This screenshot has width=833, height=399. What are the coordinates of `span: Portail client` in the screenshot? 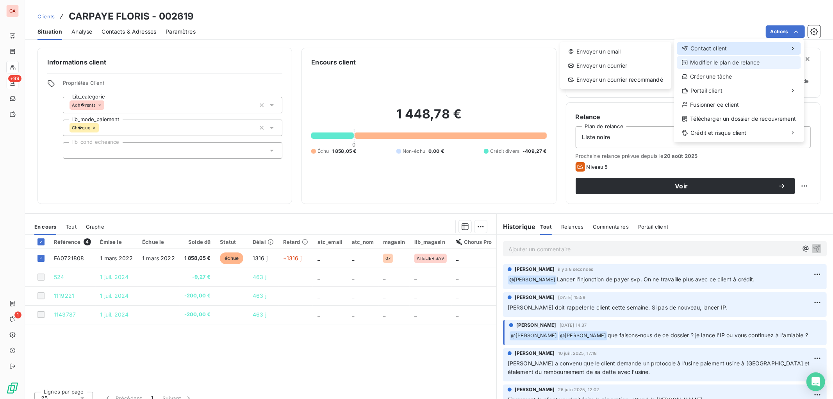 It's located at (706, 91).